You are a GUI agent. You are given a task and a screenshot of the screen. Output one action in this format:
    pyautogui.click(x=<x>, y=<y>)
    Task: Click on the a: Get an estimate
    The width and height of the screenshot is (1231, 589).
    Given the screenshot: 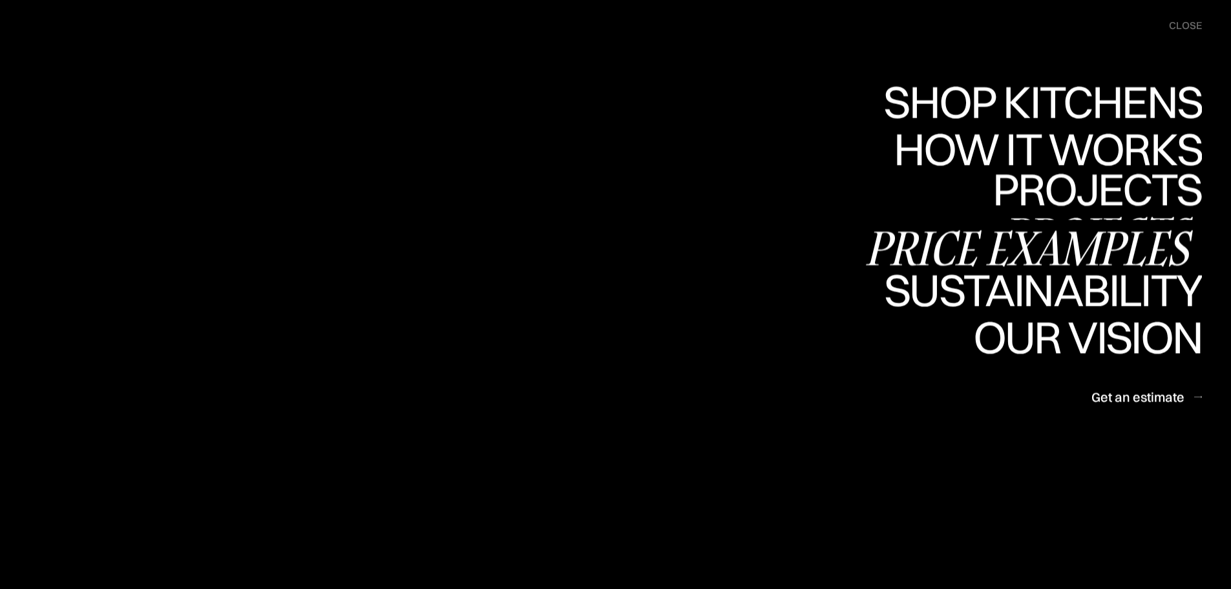 What is the action you would take?
    pyautogui.click(x=1147, y=396)
    